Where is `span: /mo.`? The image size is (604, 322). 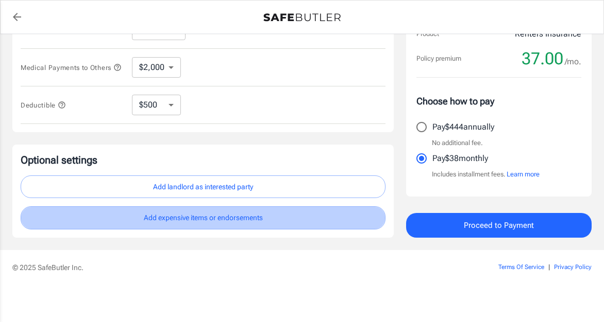
span: /mo. is located at coordinates (573, 62).